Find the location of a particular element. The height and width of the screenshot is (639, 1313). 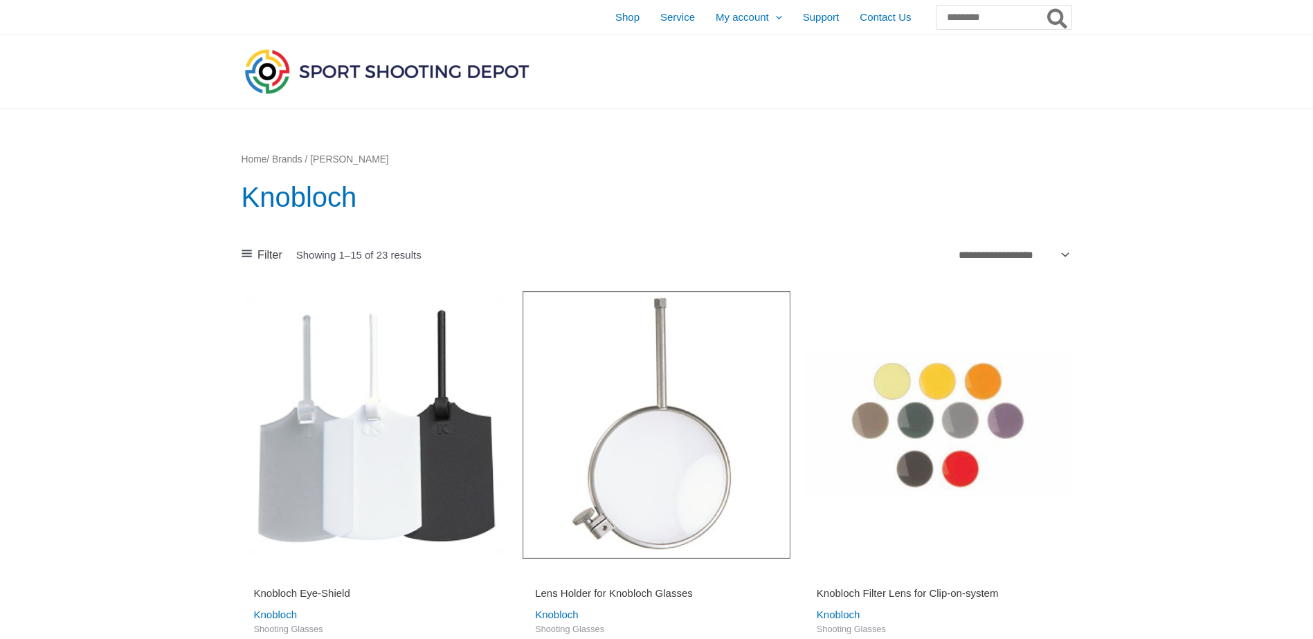

a: Home is located at coordinates (254, 159).